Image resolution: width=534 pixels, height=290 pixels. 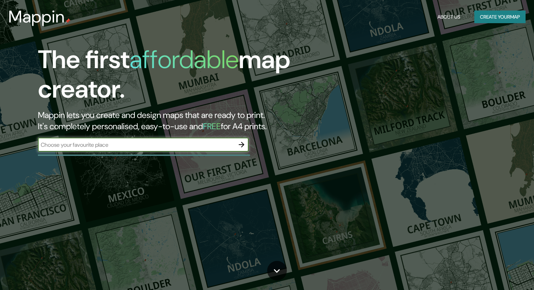 I want to click on h1: The first map creator., so click(x=171, y=77).